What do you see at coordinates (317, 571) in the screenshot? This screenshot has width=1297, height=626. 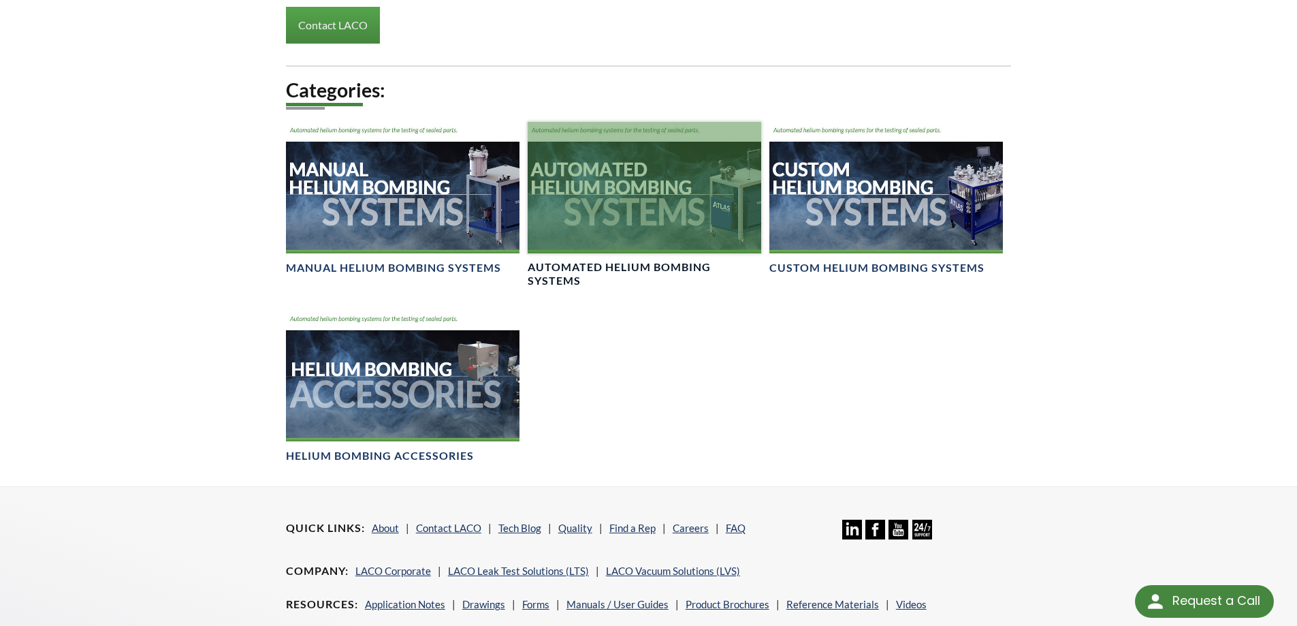 I see `h4: Company` at bounding box center [317, 571].